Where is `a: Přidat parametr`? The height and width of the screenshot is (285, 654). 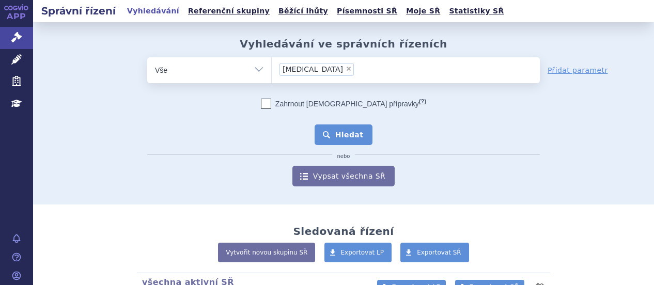
a: Přidat parametr is located at coordinates (578, 70).